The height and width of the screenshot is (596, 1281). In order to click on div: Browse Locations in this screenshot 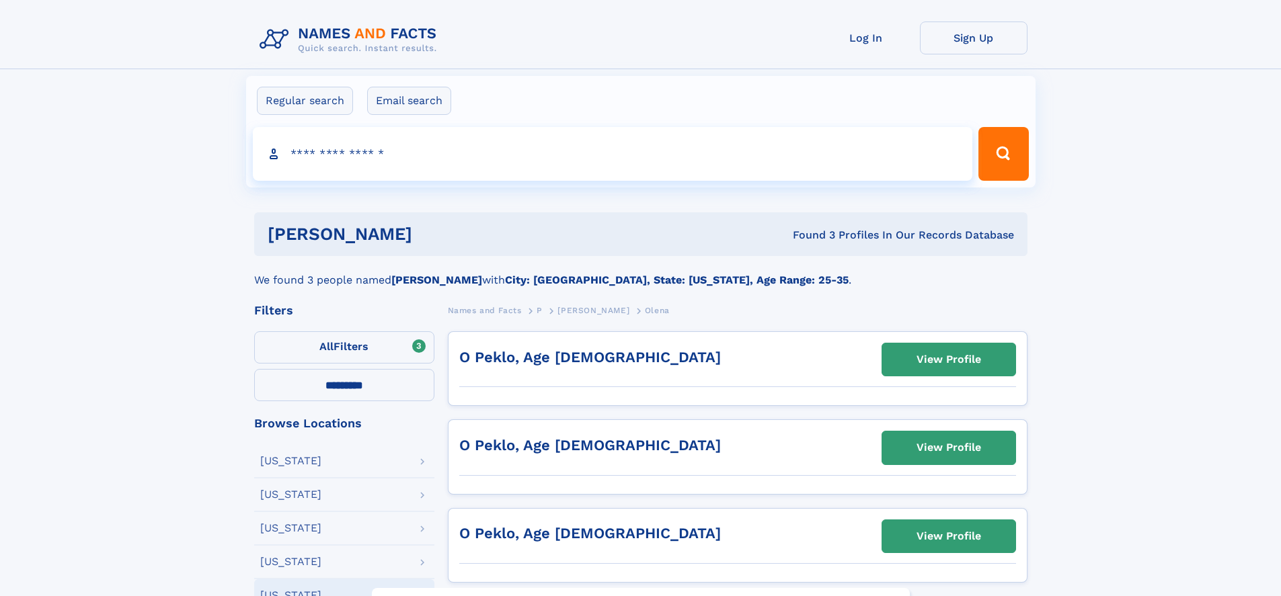, I will do `click(344, 424)`.